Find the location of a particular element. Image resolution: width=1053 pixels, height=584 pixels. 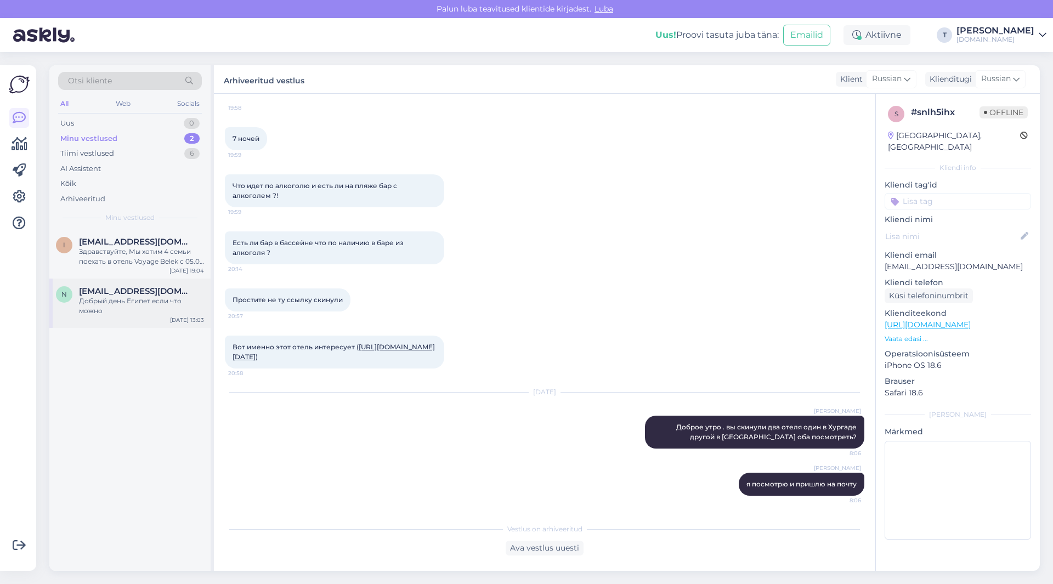

div: T is located at coordinates (945, 35).